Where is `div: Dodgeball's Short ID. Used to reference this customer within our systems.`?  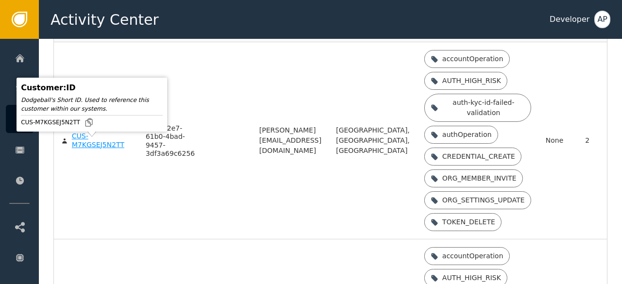 div: Dodgeball's Short ID. Used to reference this customer within our systems. is located at coordinates (92, 104).